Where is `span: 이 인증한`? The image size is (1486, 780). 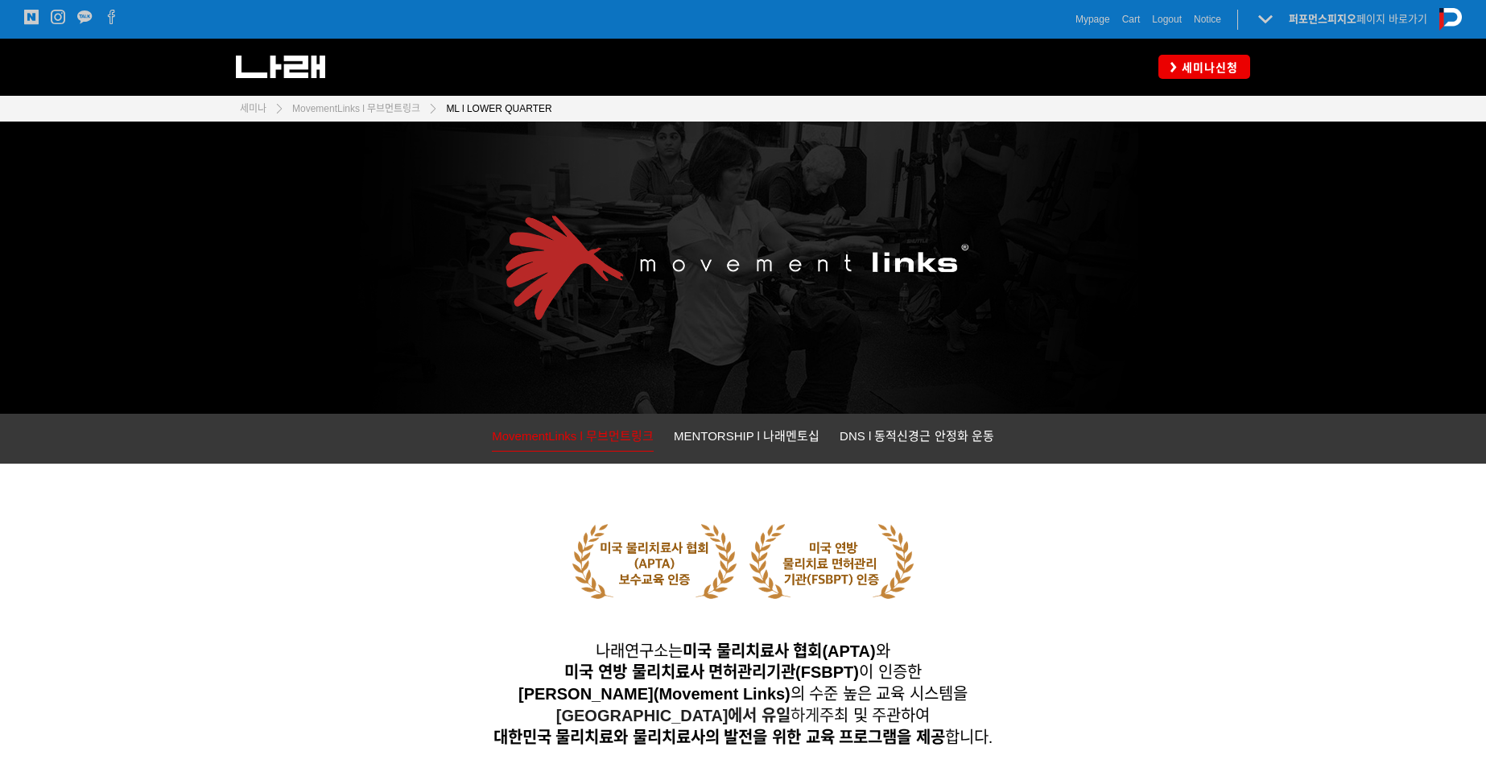
span: 이 인증한 is located at coordinates (742, 672).